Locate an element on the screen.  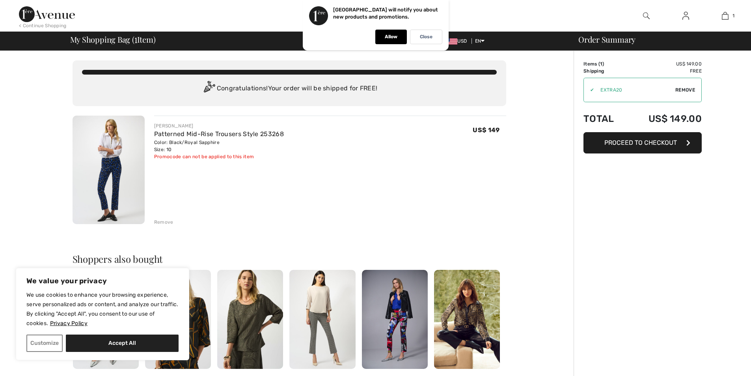
div: Order Summary is located at coordinates (658, 39).